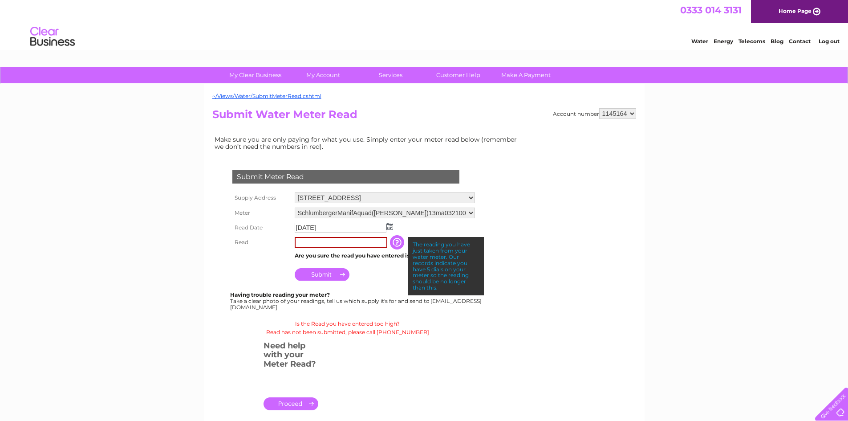 This screenshot has height=421, width=848. I want to click on div: Account number, so click(594, 114).